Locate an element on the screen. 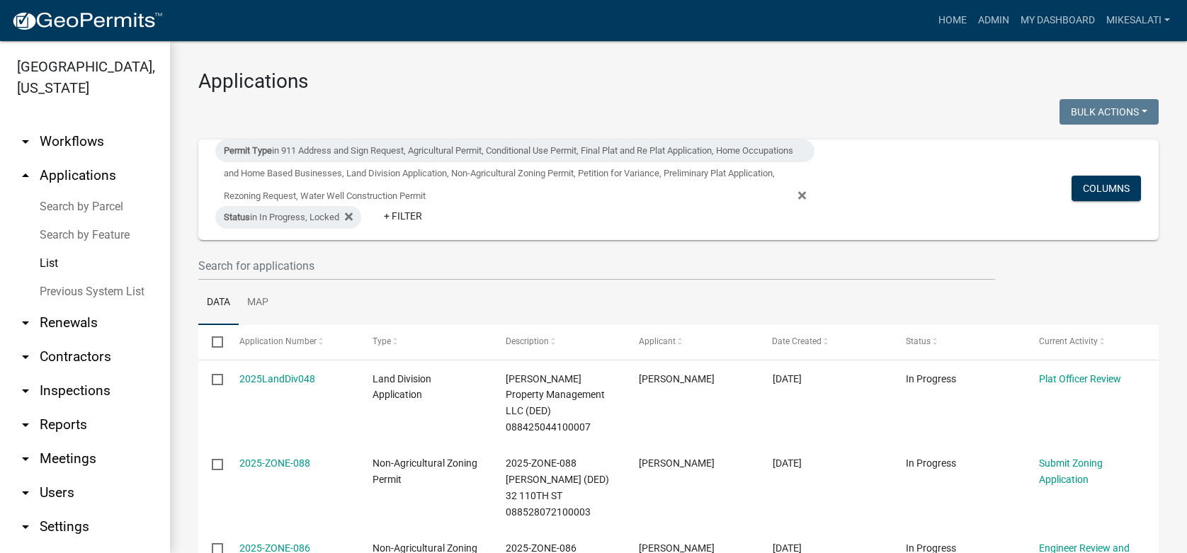 The height and width of the screenshot is (553, 1187). datatable-header-cell: Application Number is located at coordinates (292, 342).